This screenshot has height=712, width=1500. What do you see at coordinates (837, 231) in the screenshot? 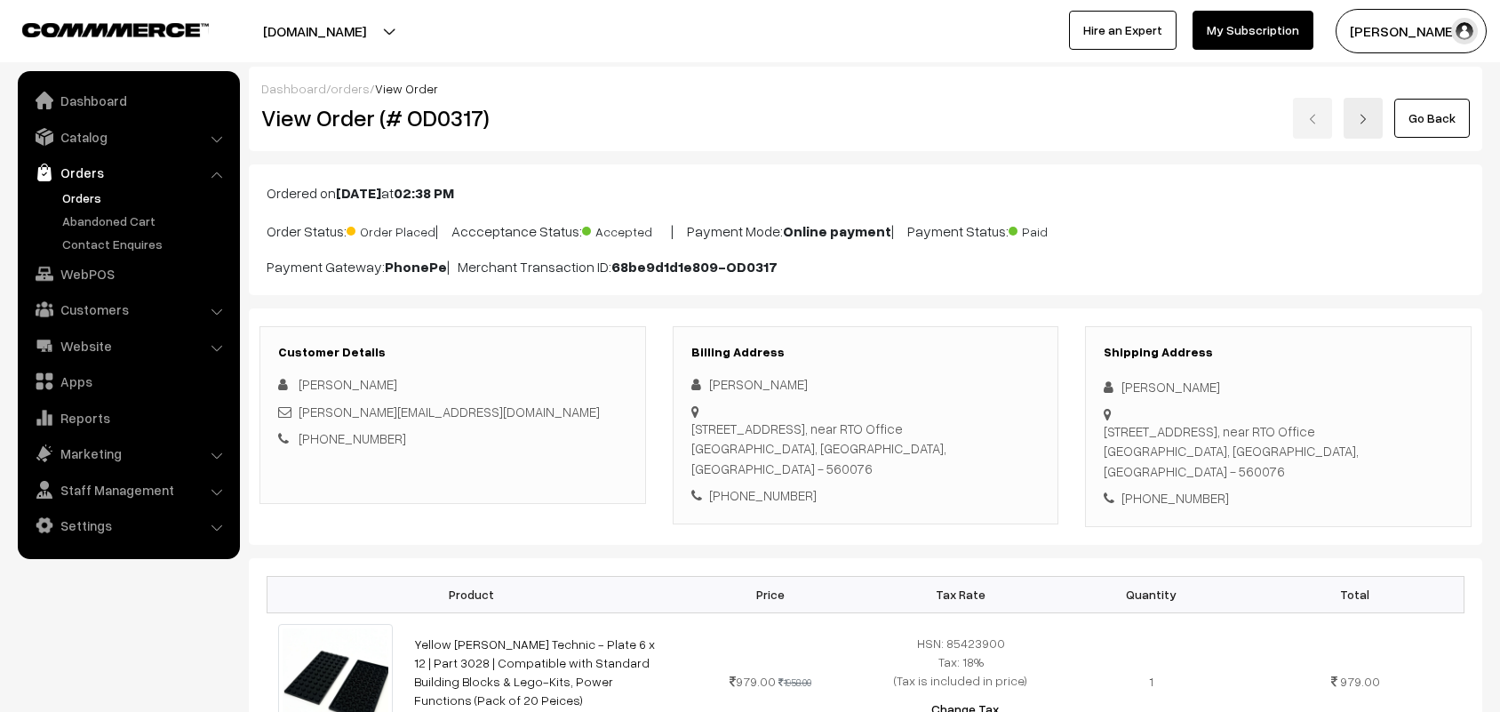
I see `b: Online payment` at bounding box center [837, 231].